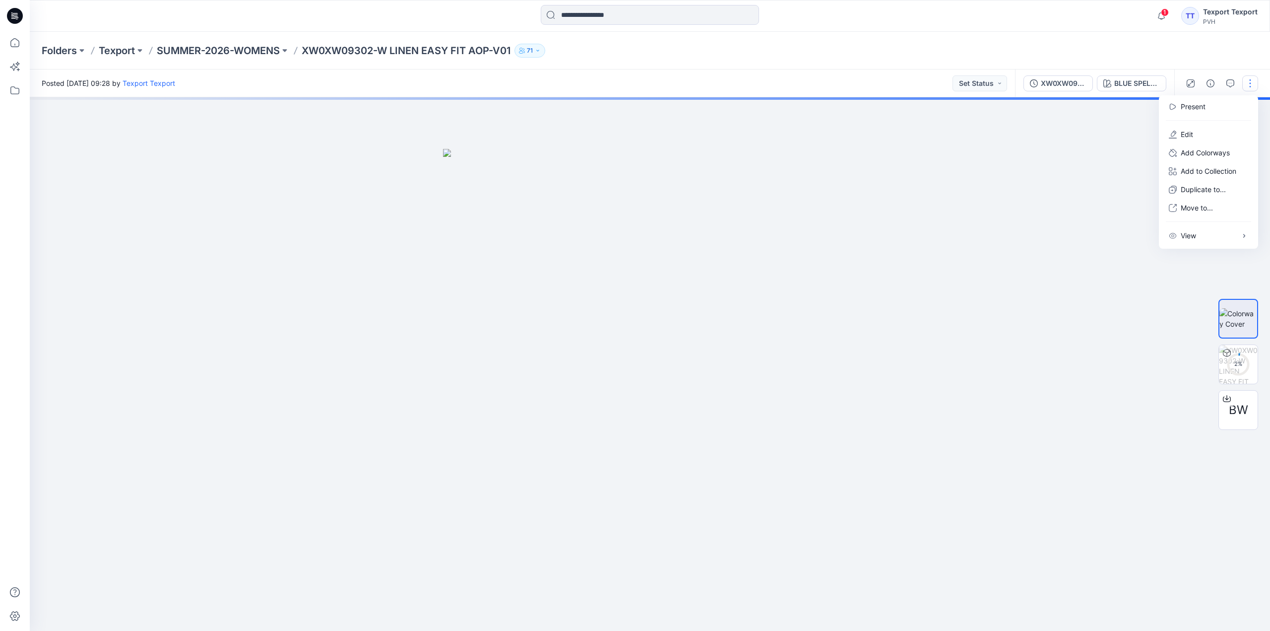 This screenshot has width=1270, height=631. What do you see at coordinates (1190, 16) in the screenshot?
I see `div: TT` at bounding box center [1190, 16].